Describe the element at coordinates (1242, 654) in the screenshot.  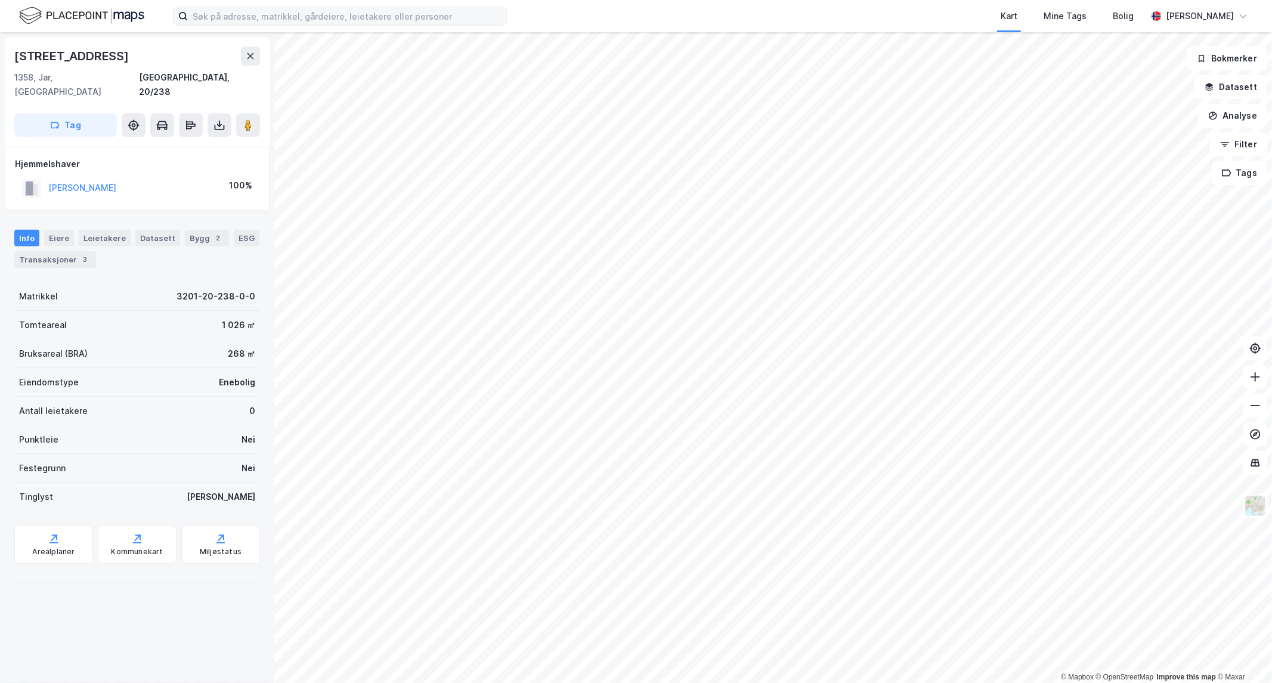
I see `div: Kontrollprogram for chat` at that location.